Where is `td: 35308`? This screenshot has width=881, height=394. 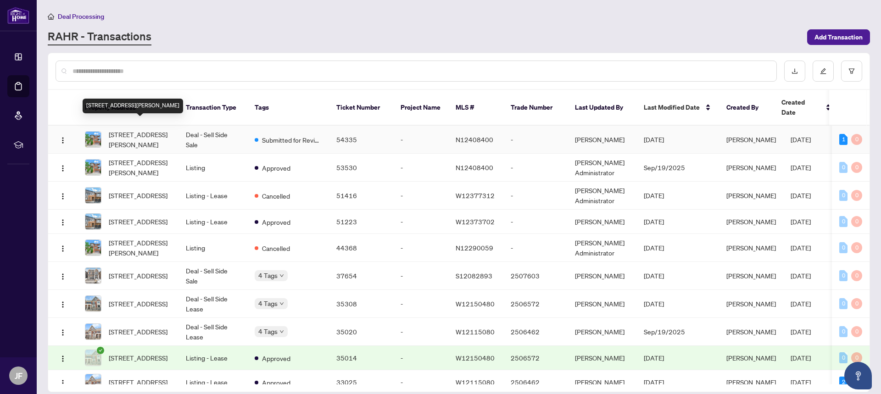
td: 35308 is located at coordinates (361, 304).